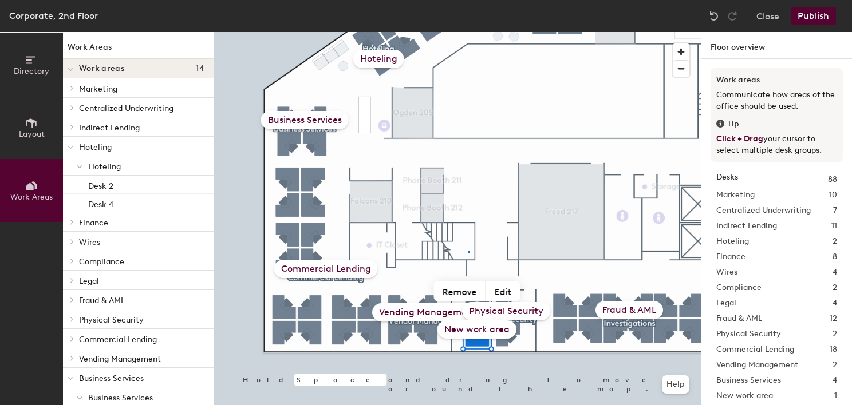 This screenshot has height=405, width=852. What do you see at coordinates (776, 101) in the screenshot?
I see `p: Communicate how areas of the office should be used.` at bounding box center [776, 101].